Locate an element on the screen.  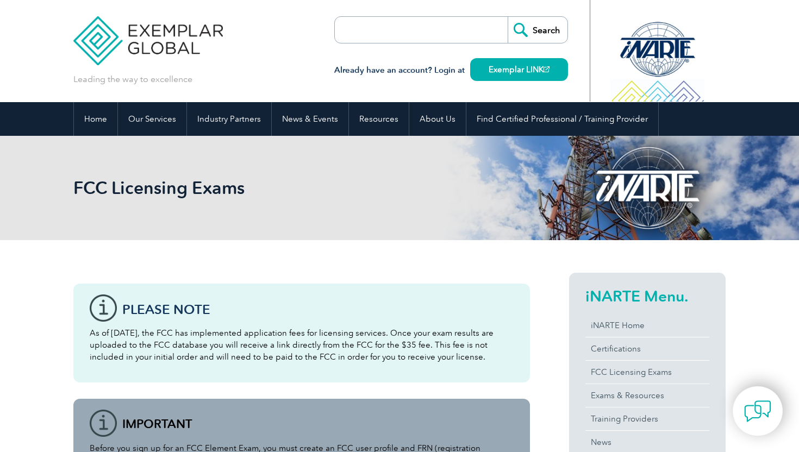
a: Our Services is located at coordinates (152, 119).